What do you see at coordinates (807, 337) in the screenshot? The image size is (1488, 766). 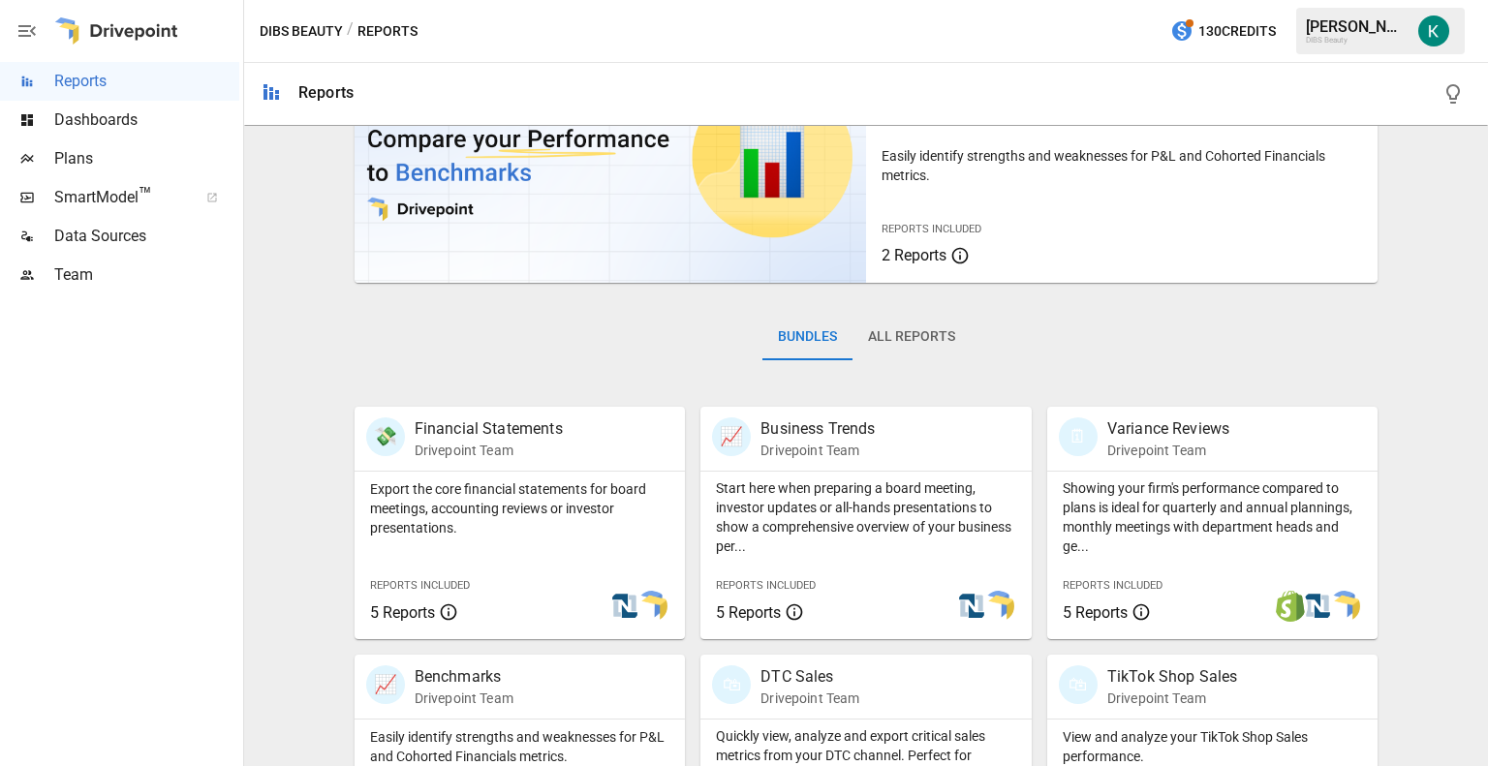 I see `button: Bundles` at bounding box center [807, 337].